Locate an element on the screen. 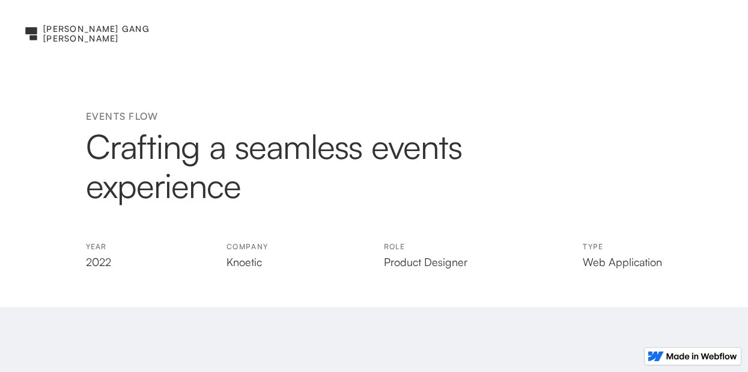  div: Product Designer is located at coordinates (426, 261).